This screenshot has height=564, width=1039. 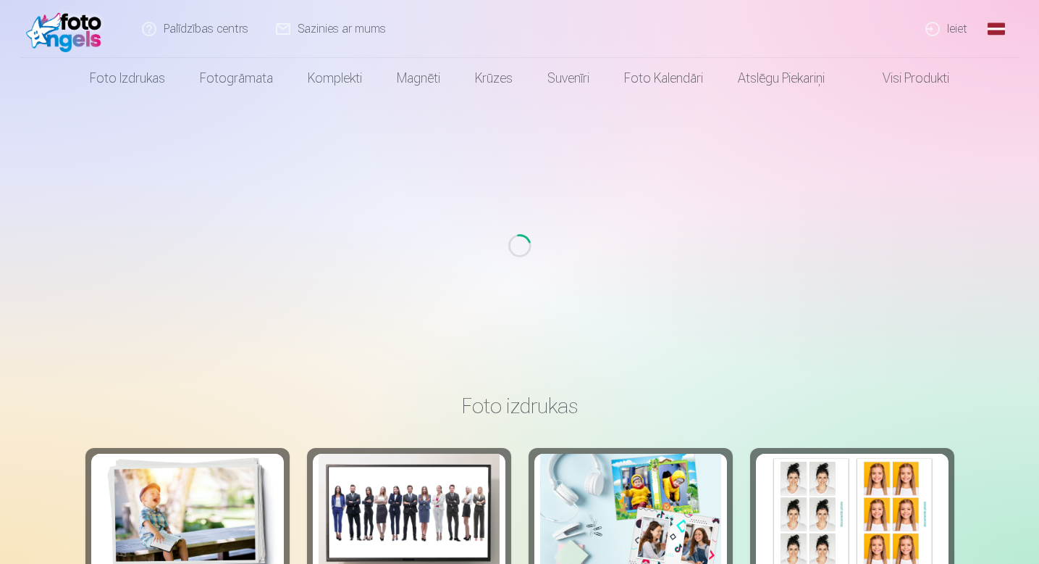 What do you see at coordinates (664, 78) in the screenshot?
I see `a: Foto kalendāri` at bounding box center [664, 78].